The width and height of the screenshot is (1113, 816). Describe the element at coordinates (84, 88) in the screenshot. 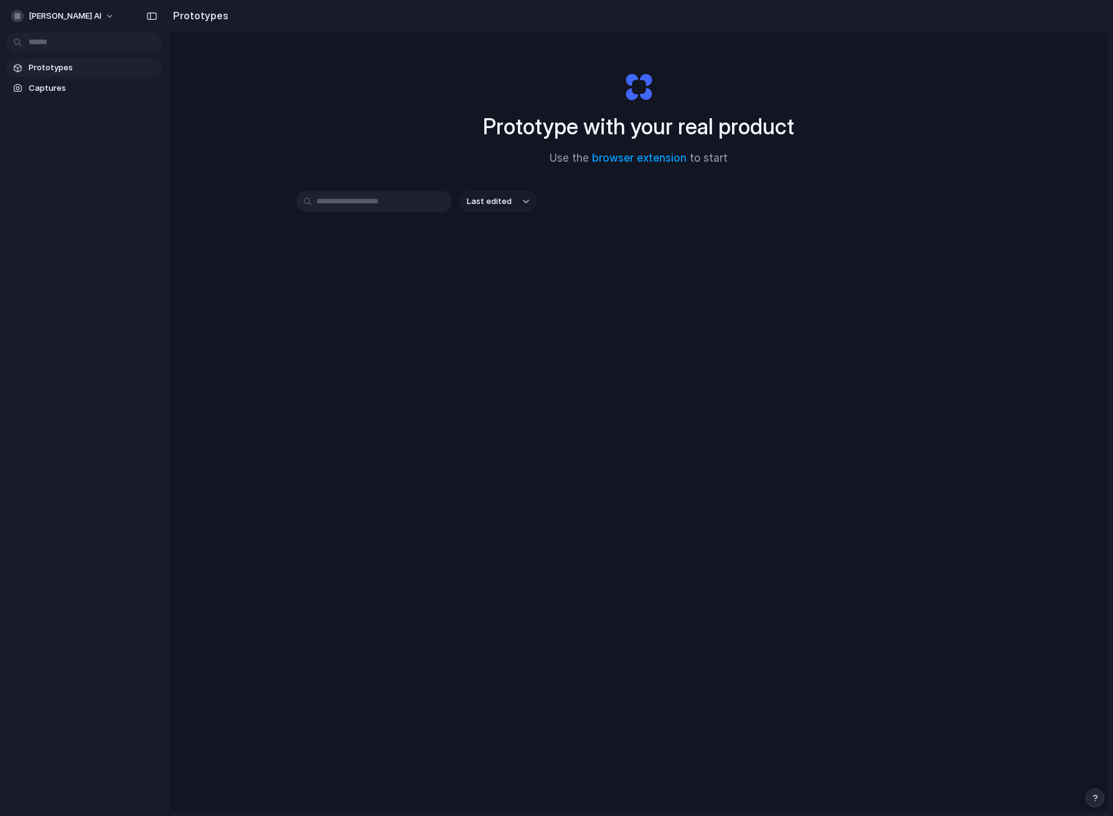

I see `a: Captures` at that location.